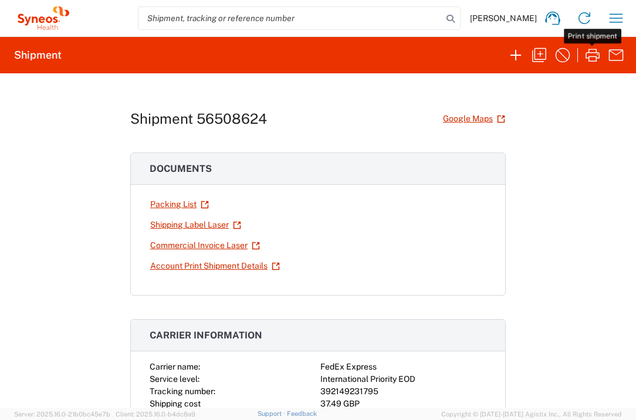  I want to click on a: Support, so click(272, 414).